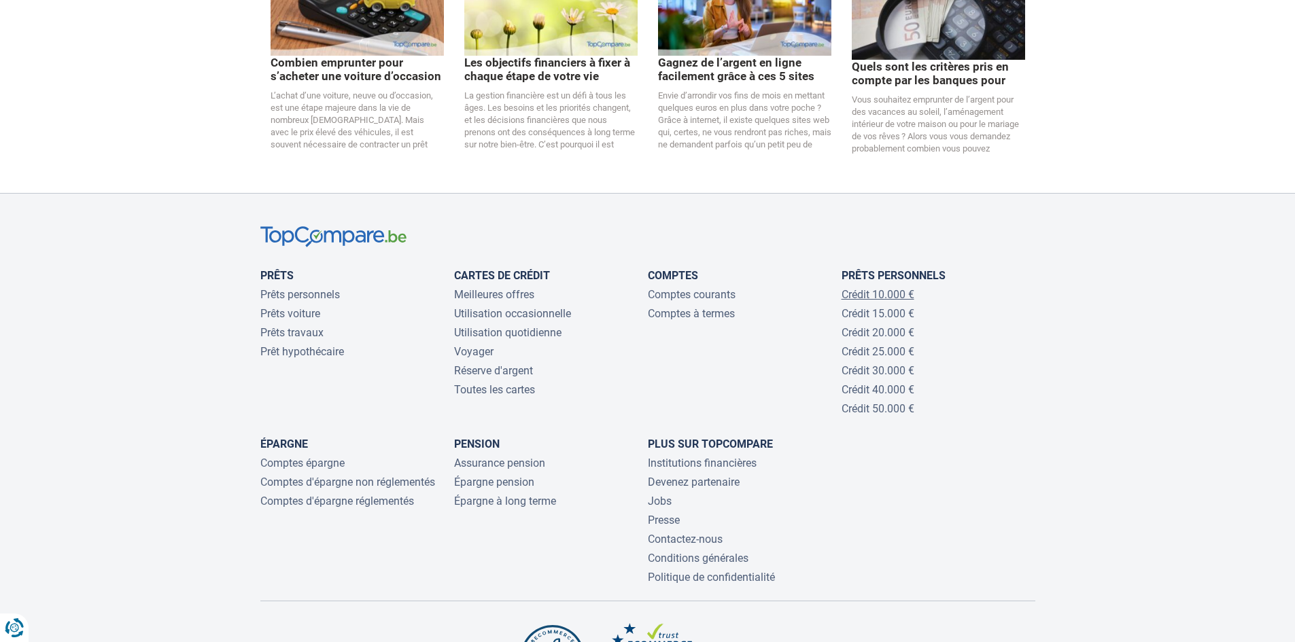 The width and height of the screenshot is (1295, 642). I want to click on a: Épargne, so click(284, 444).